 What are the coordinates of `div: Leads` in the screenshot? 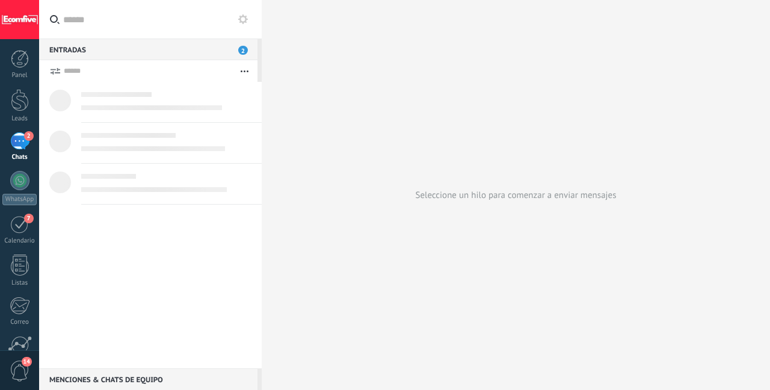 It's located at (20, 119).